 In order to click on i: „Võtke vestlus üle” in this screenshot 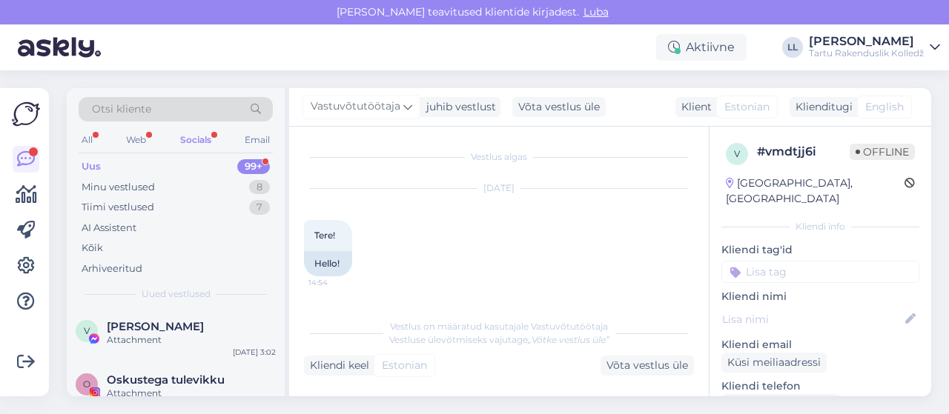, I will do `click(569, 339)`.